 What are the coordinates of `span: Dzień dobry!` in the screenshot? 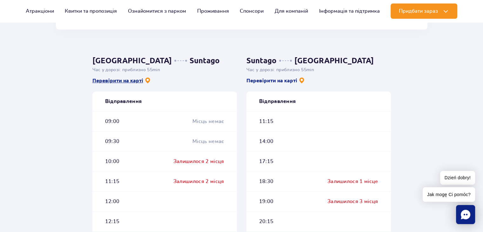 It's located at (457, 177).